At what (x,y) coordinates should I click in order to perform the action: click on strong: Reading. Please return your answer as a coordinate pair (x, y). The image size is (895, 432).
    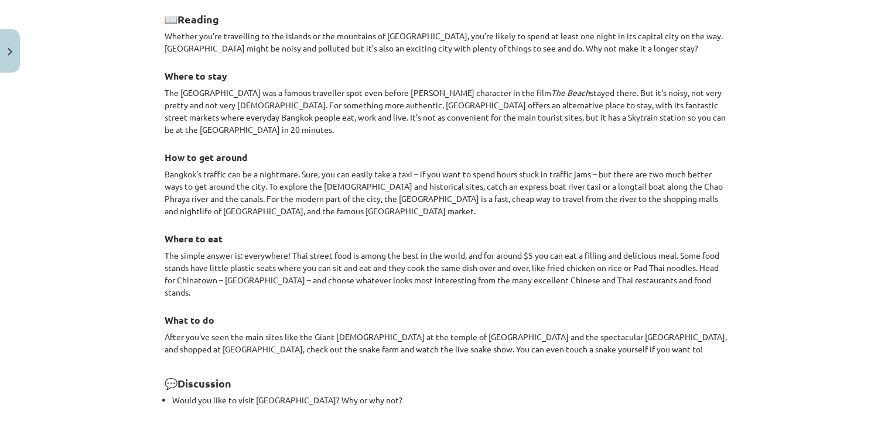
    Looking at the image, I should click on (198, 19).